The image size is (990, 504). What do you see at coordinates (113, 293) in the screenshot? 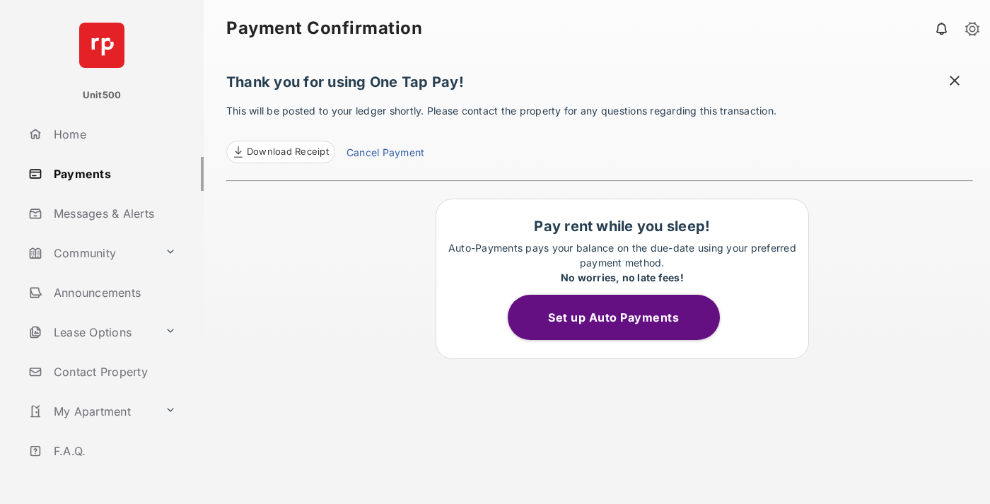
I see `a: Announcements` at bounding box center [113, 293].